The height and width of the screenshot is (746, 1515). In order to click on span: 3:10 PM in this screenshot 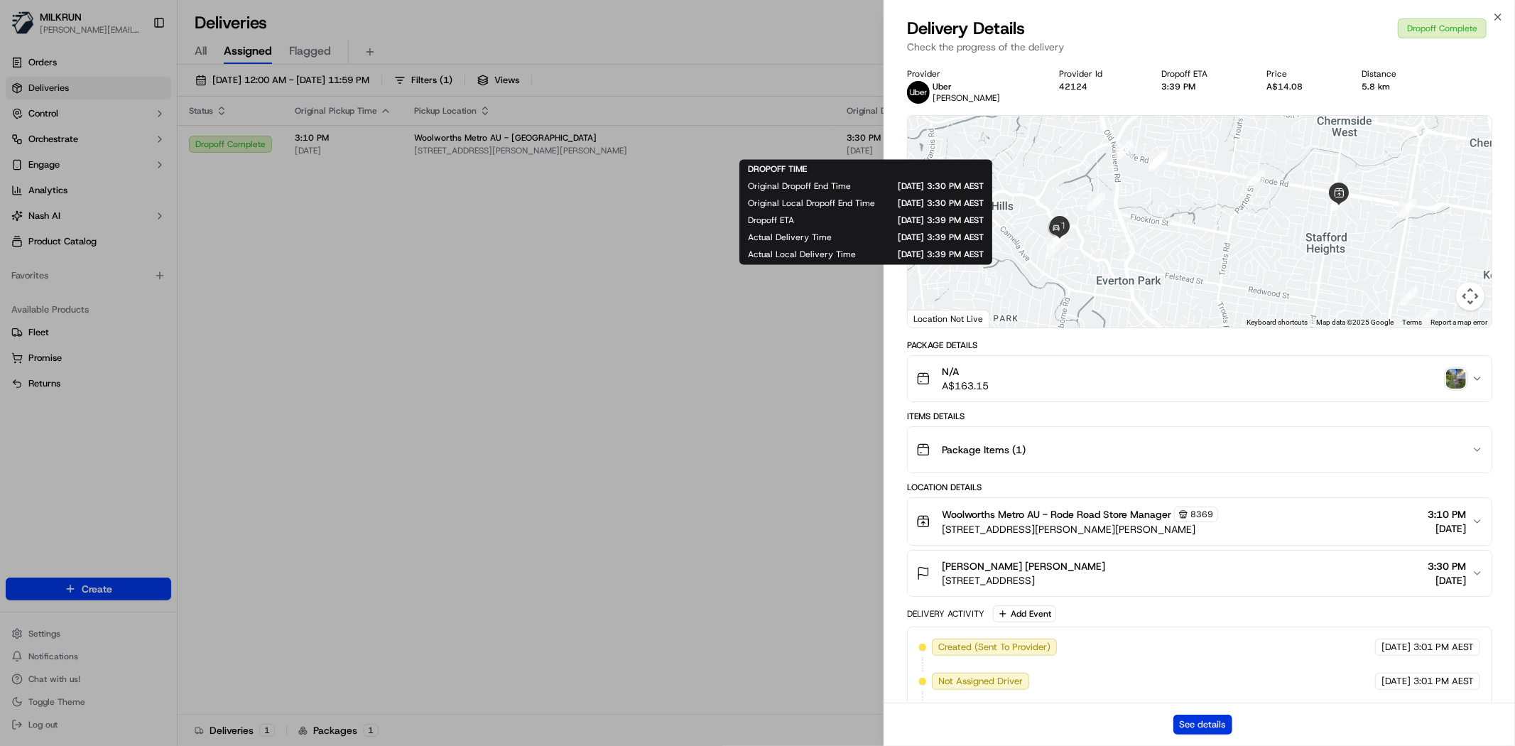, I will do `click(1447, 514)`.